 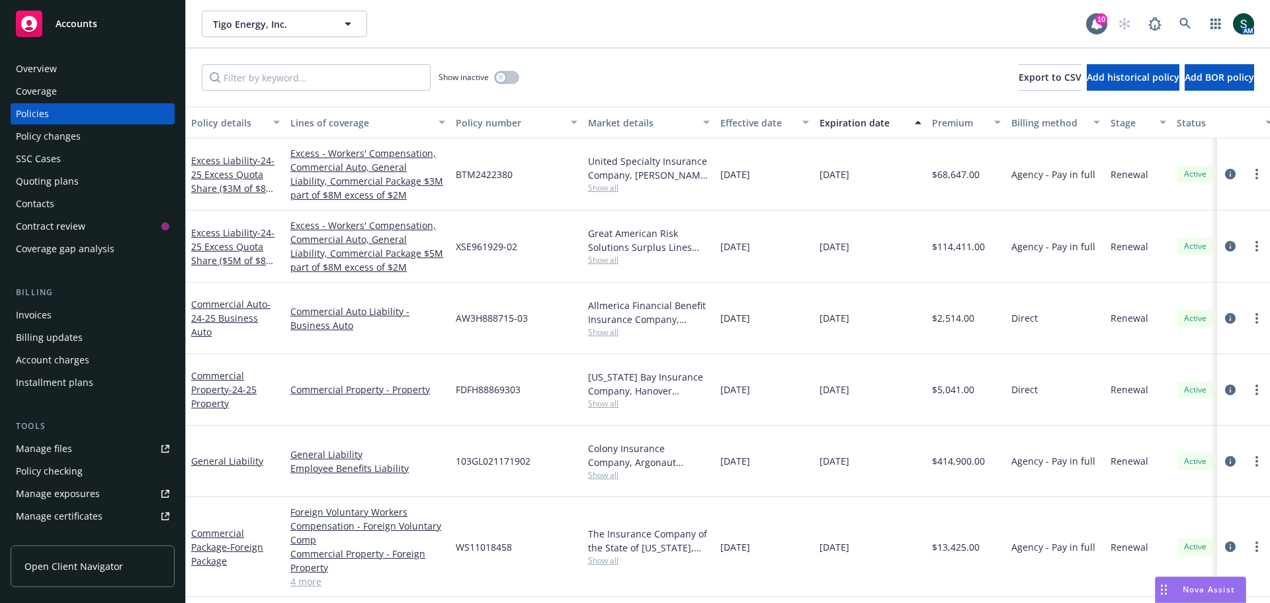 What do you see at coordinates (1101, 19) in the screenshot?
I see `div: 10` at bounding box center [1101, 19].